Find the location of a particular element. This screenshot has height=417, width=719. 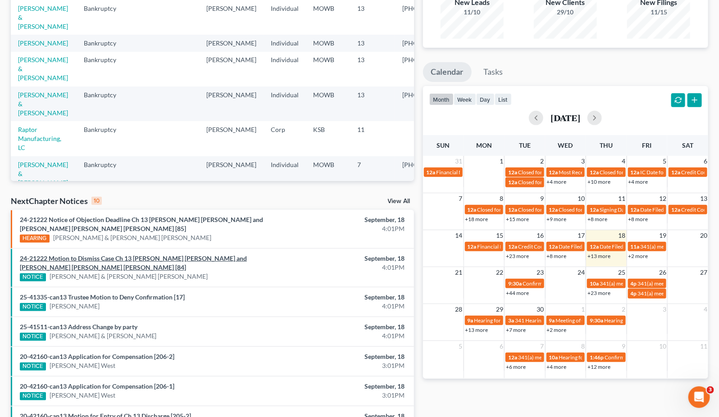

span: 341(a) meeting for Bar K Holdings, LLC is located at coordinates (645, 283).